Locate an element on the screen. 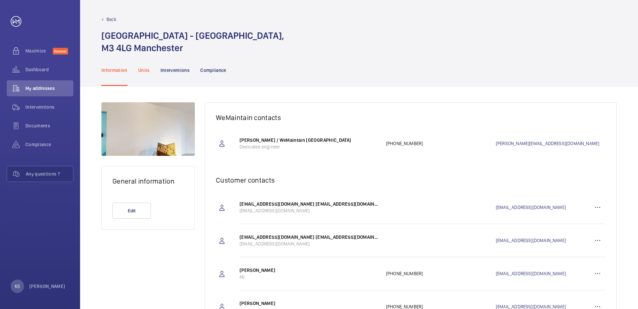  button: Edit is located at coordinates (132, 210).